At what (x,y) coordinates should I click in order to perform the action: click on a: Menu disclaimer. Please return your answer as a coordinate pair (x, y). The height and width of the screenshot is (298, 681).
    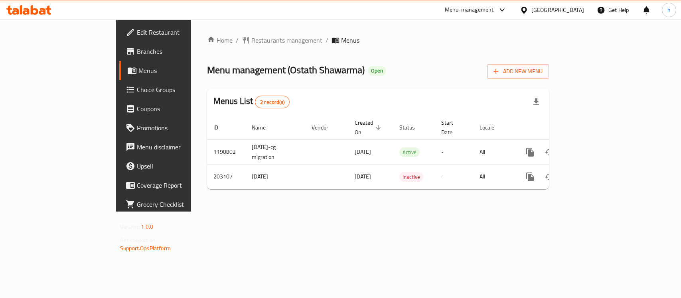
    Looking at the image, I should click on (174, 147).